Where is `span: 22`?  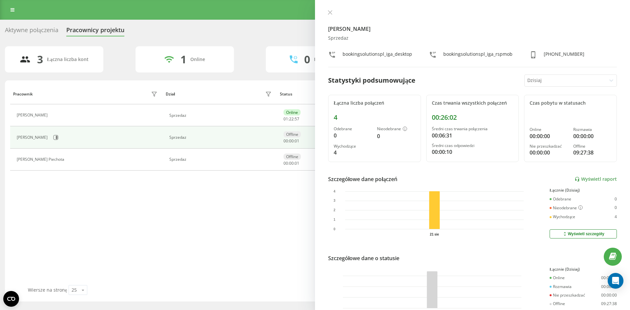 span: 22 is located at coordinates (292, 119).